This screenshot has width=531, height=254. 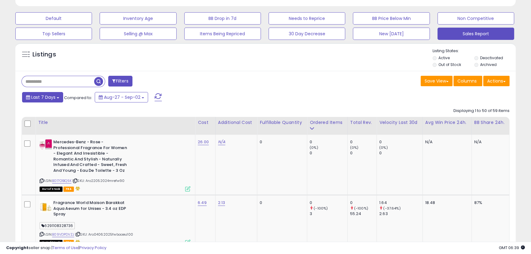 I want to click on button: Save View, so click(x=437, y=81).